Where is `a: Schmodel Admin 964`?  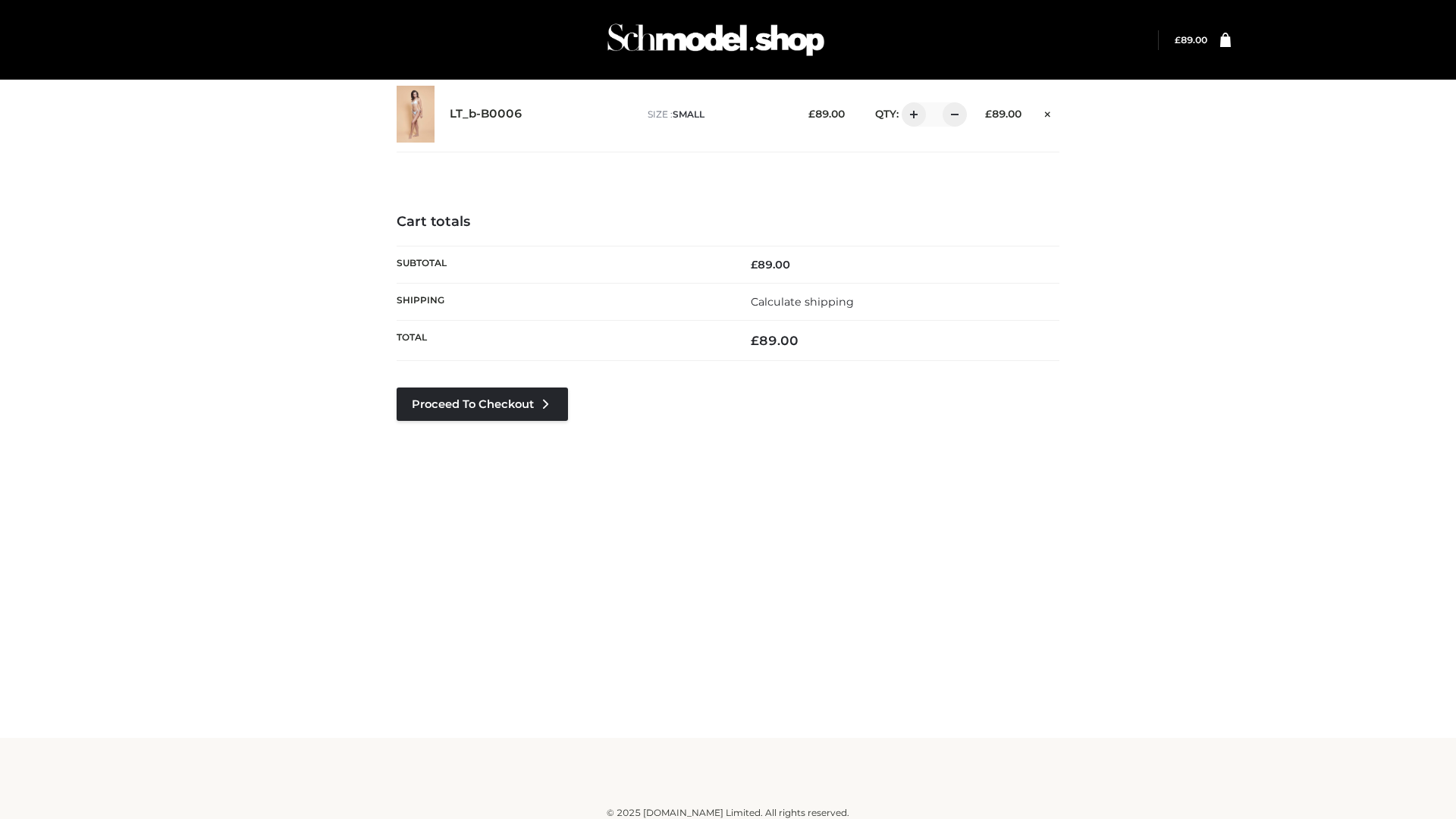 a: Schmodel Admin 964 is located at coordinates (716, 39).